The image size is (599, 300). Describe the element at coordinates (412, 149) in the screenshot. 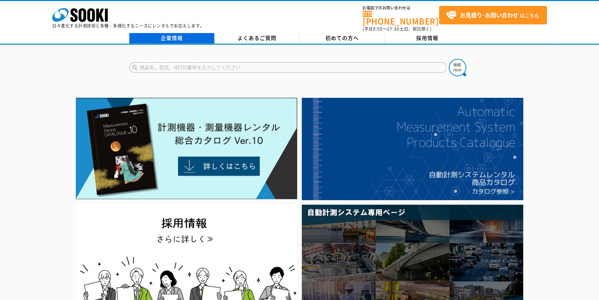

I see `img: 自動計測システムカタログ` at that location.